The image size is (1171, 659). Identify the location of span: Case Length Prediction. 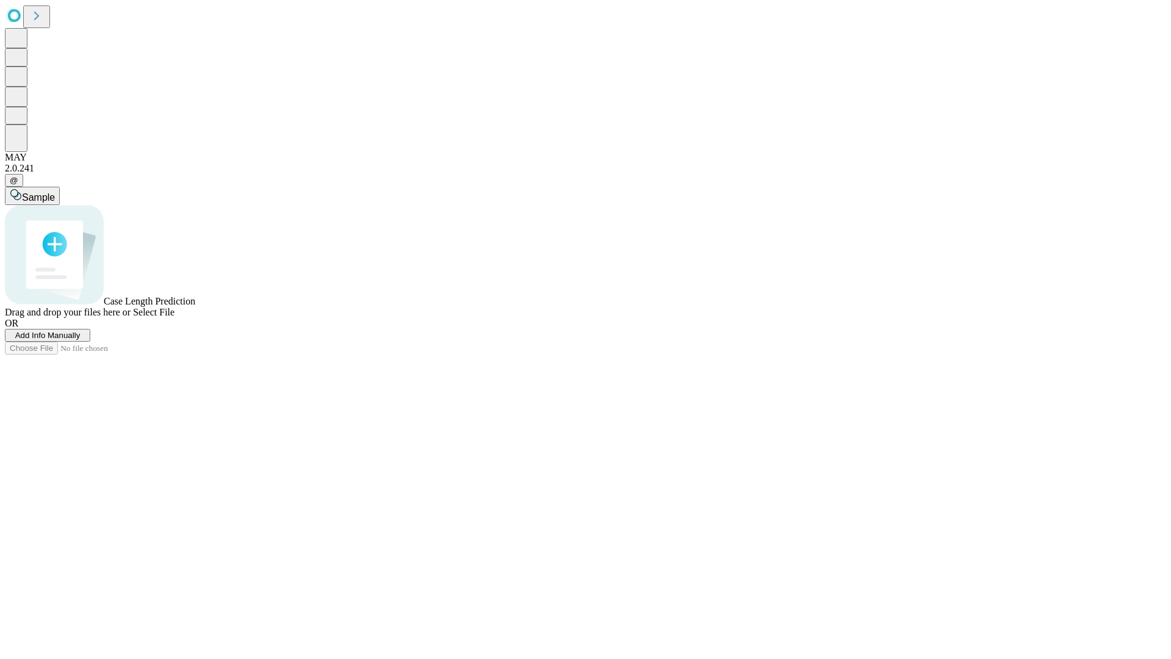
(149, 301).